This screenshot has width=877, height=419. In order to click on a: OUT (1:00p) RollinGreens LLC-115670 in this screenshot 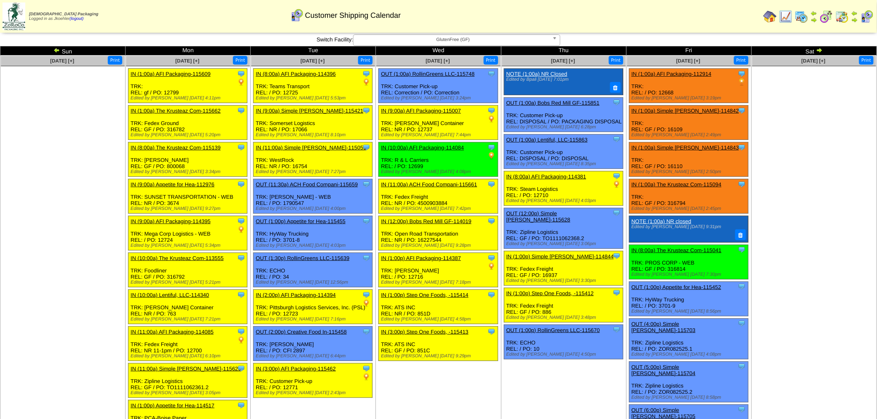, I will do `click(553, 330)`.